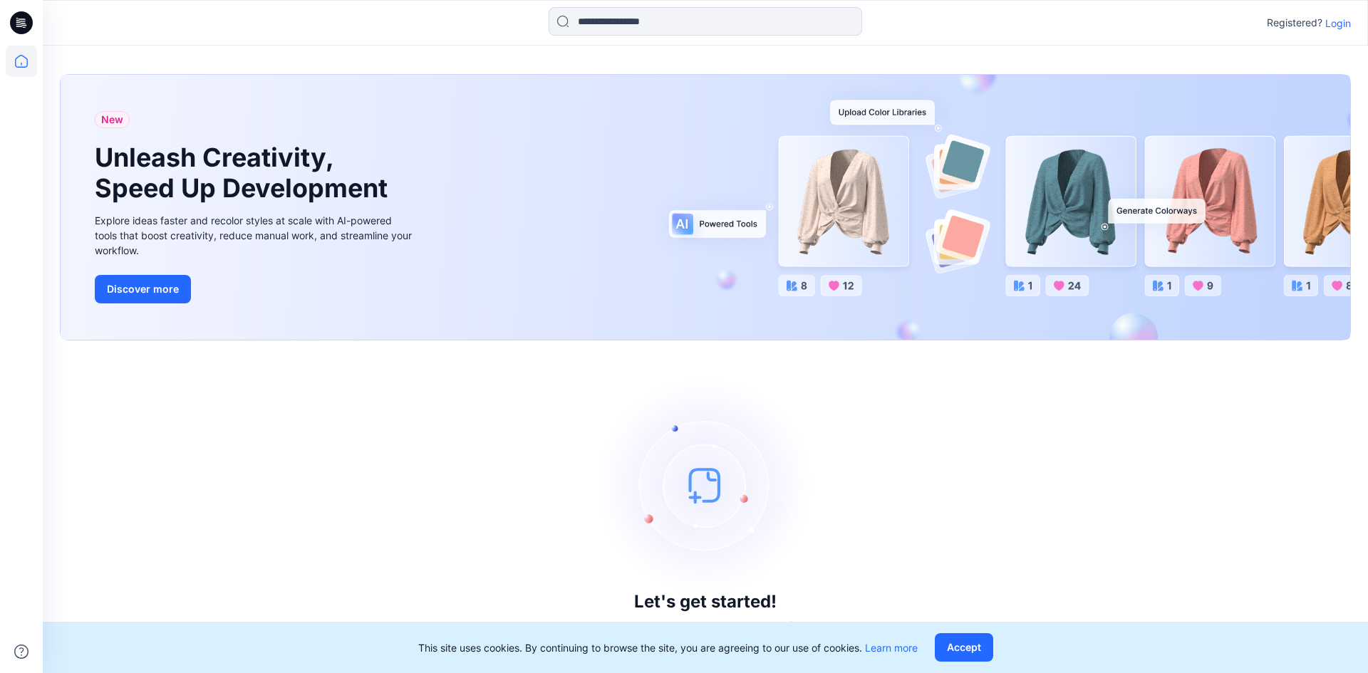 This screenshot has height=673, width=1368. What do you see at coordinates (1294, 23) in the screenshot?
I see `p: Registered?` at bounding box center [1294, 23].